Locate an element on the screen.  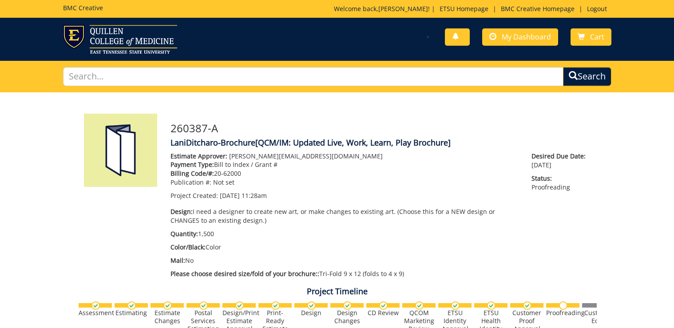
span: Billing Code/#: is located at coordinates (192, 173).